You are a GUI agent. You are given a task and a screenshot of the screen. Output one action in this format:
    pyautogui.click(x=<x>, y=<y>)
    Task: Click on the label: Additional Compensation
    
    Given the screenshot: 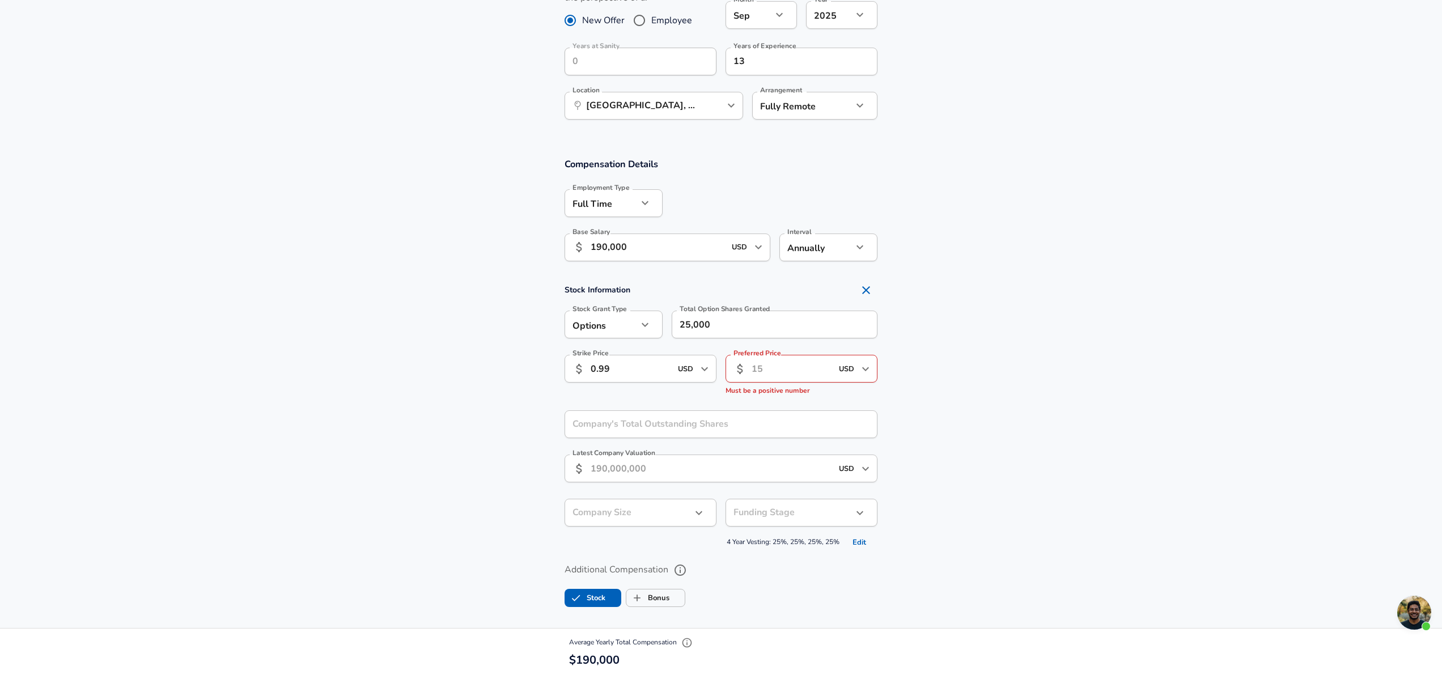 What is the action you would take?
    pyautogui.click(x=721, y=570)
    